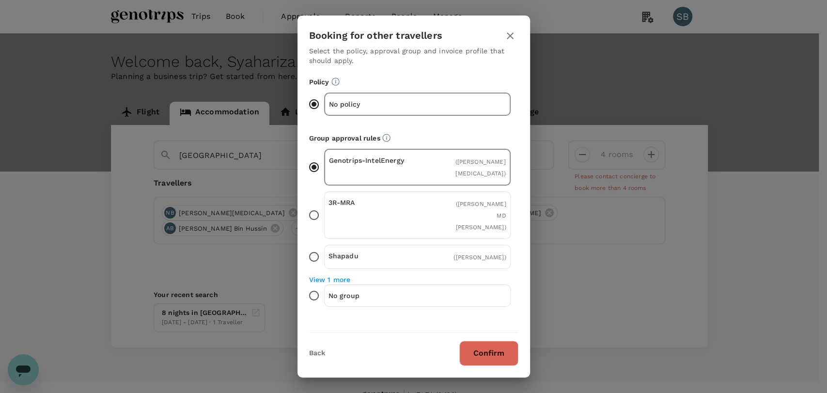 This screenshot has height=393, width=827. I want to click on button: Confirm, so click(489, 353).